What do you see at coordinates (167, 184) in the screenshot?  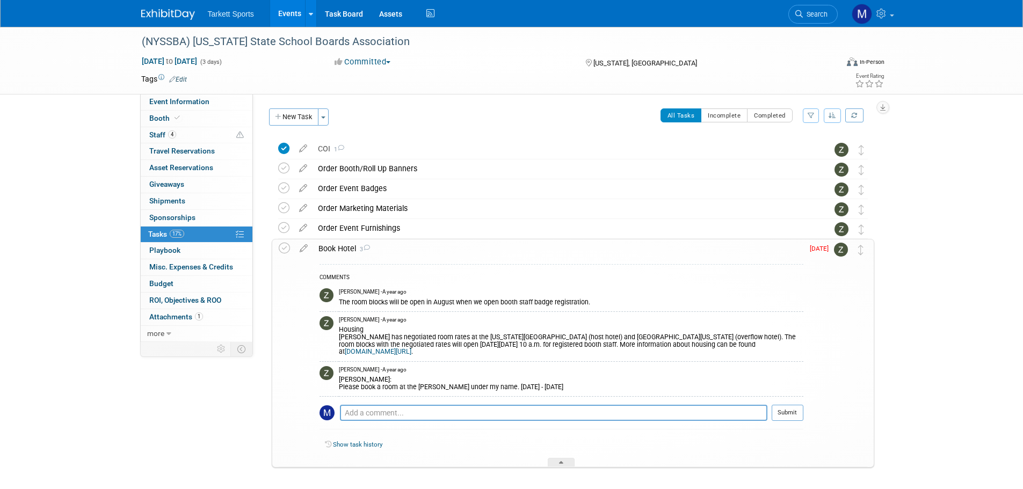 I see `span: Giveaways` at bounding box center [167, 184].